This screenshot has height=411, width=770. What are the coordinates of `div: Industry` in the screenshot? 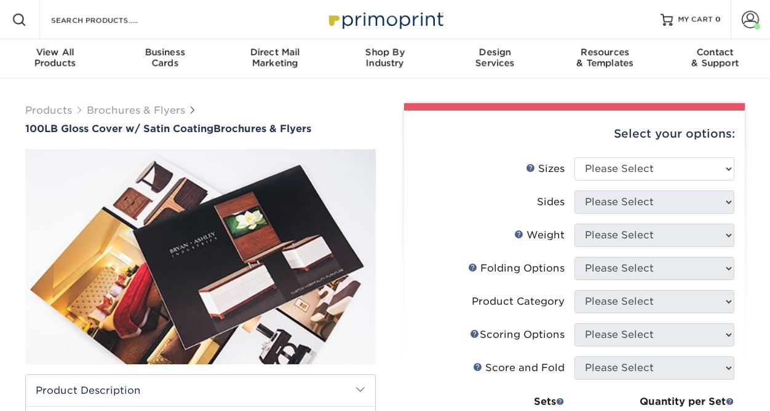 It's located at (385, 58).